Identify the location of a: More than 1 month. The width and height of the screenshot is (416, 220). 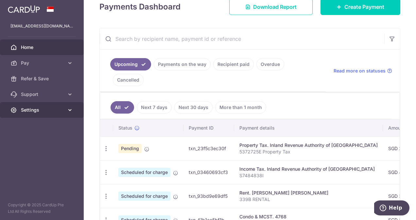
(241, 108).